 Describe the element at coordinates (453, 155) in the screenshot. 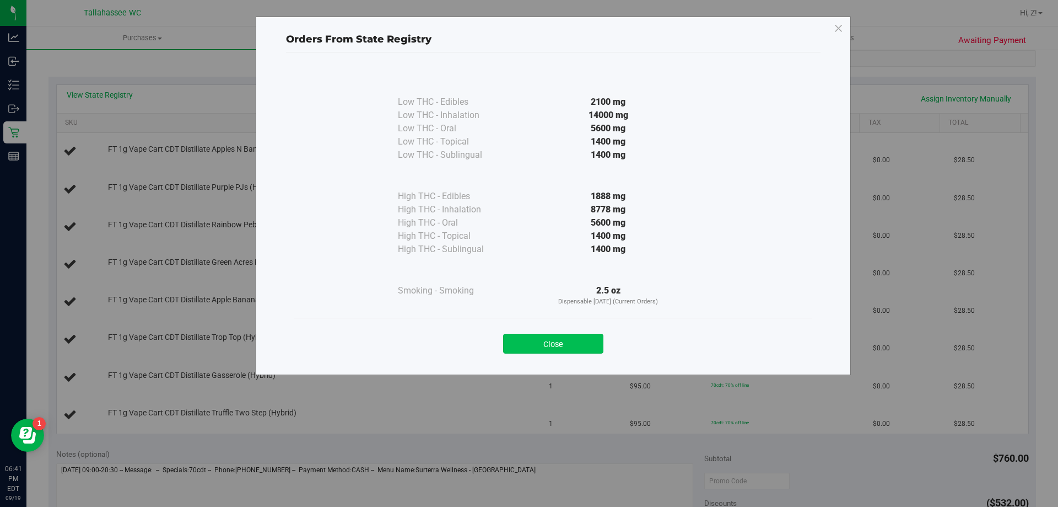

I see `div: Low THC - Sublingual` at that location.